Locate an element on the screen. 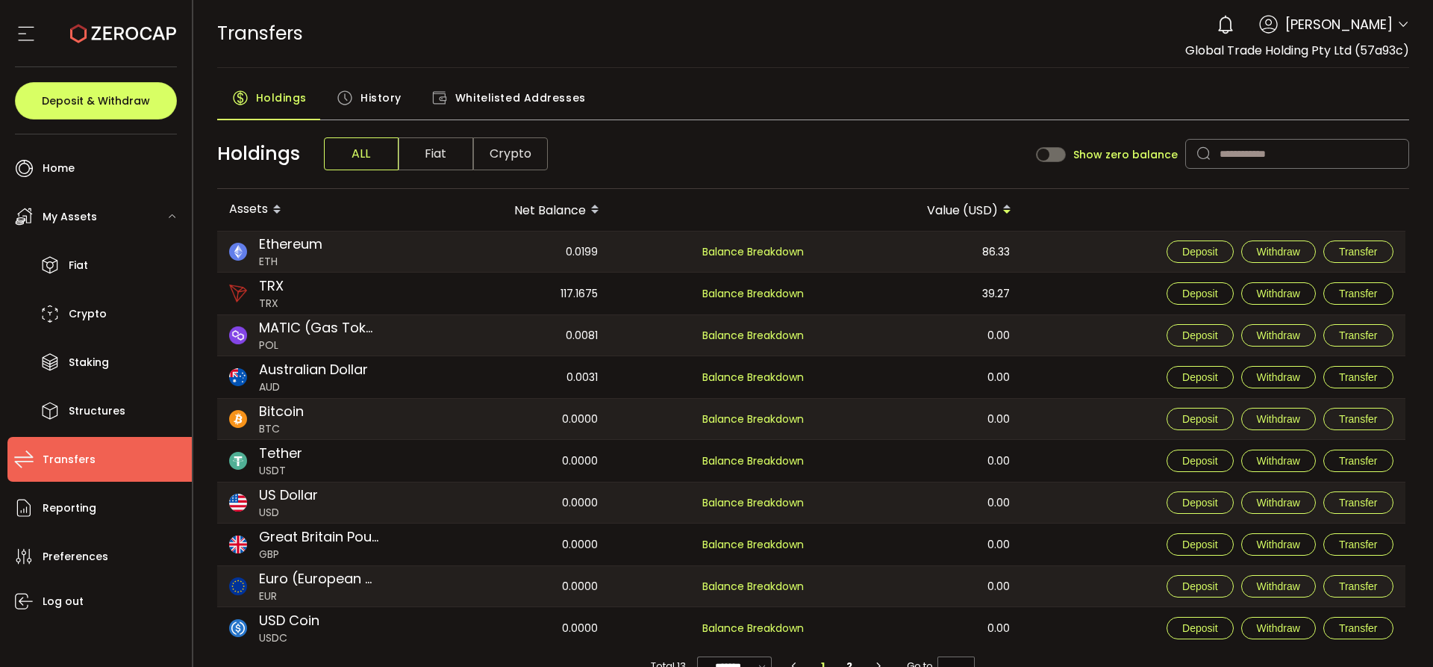 This screenshot has height=667, width=1433. span: Whitelisted Addresses is located at coordinates (520, 98).